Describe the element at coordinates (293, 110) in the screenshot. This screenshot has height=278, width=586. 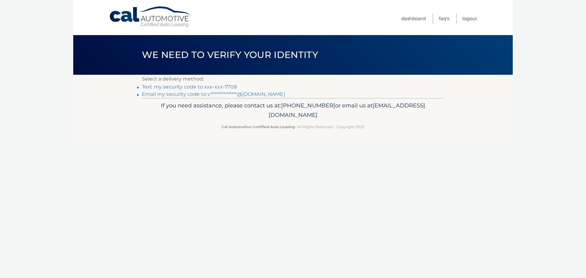
I see `p: If you need assistance, please contact us at: or email us at` at that location.